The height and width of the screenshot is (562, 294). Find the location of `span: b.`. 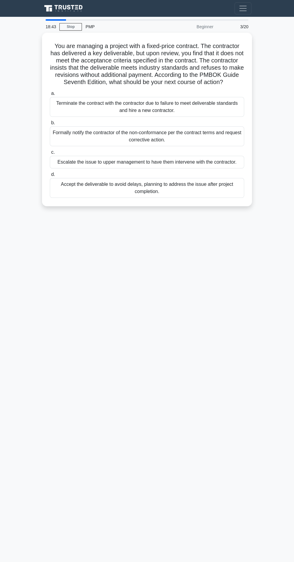

span: b. is located at coordinates (53, 123).